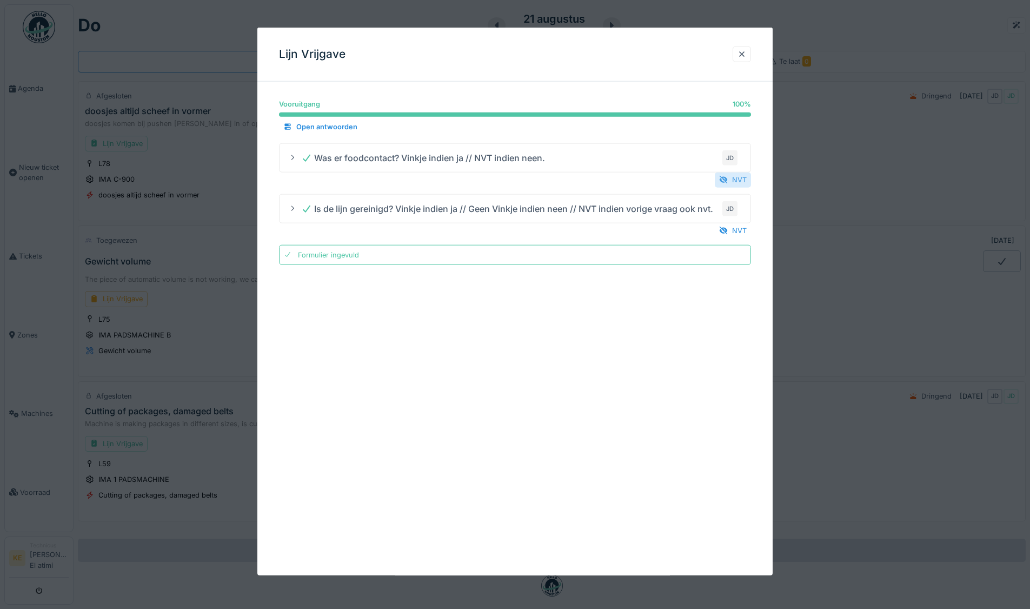  What do you see at coordinates (507, 209) in the screenshot?
I see `div: Is de lijn gereinigd? Vinkje indien ja // Geen Vinkje indien neen // NVT indien vorige vraag ook ...` at bounding box center [507, 209].